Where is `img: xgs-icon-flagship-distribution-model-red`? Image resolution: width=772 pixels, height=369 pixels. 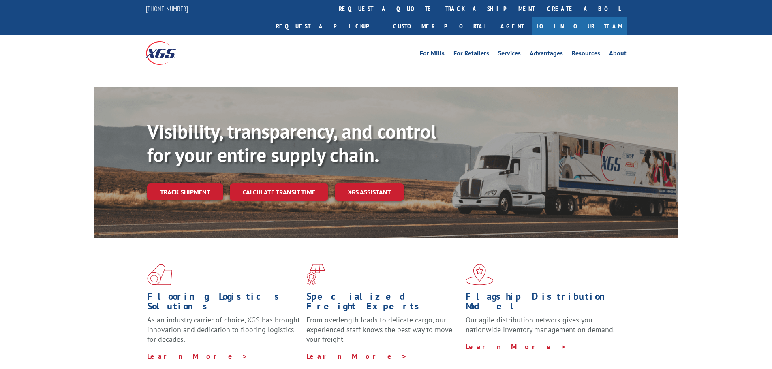
img: xgs-icon-flagship-distribution-model-red is located at coordinates (479, 275).